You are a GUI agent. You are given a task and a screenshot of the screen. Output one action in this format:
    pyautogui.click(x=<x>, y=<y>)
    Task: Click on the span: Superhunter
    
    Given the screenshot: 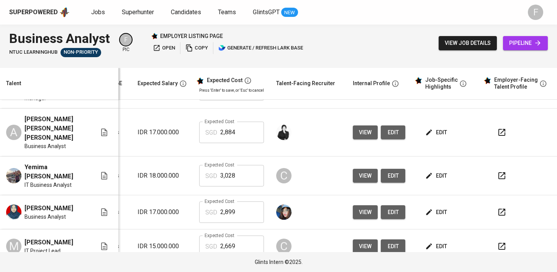 What is the action you would take?
    pyautogui.click(x=138, y=12)
    